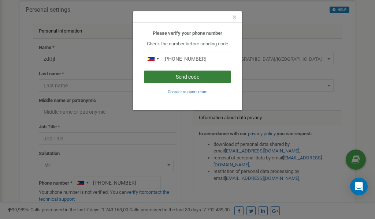  I want to click on div: Open Intercom Messenger, so click(359, 187).